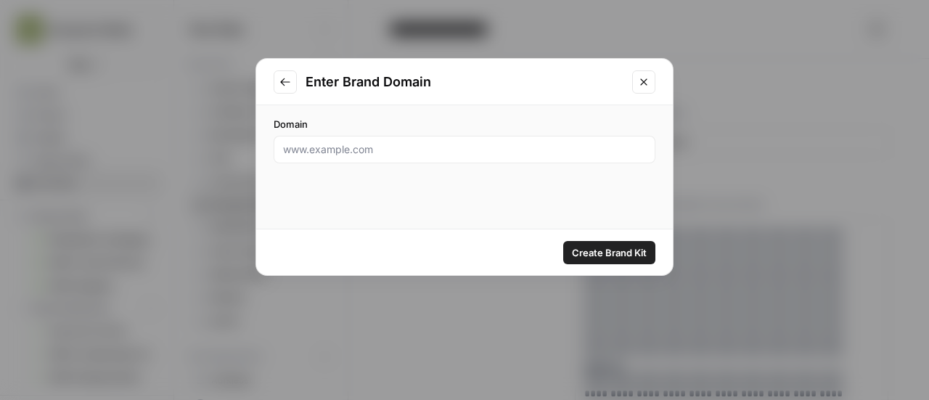 The width and height of the screenshot is (929, 400). I want to click on button: Close modal, so click(644, 82).